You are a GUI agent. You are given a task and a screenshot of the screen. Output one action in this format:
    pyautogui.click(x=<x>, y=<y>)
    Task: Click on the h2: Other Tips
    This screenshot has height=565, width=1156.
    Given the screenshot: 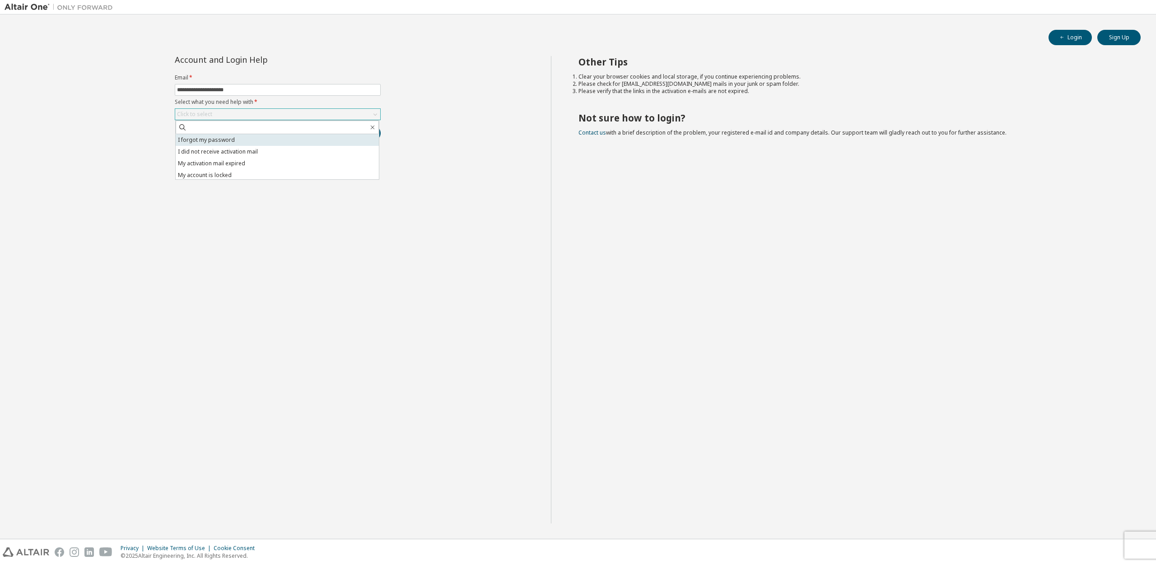 What is the action you would take?
    pyautogui.click(x=852, y=62)
    